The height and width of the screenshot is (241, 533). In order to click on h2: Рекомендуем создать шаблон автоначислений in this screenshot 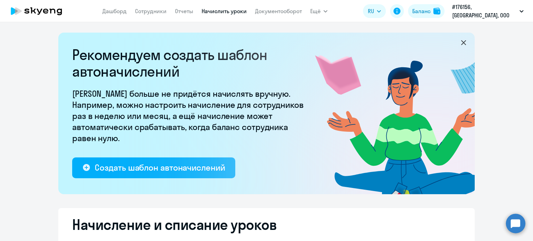, I will do `click(190, 63)`.